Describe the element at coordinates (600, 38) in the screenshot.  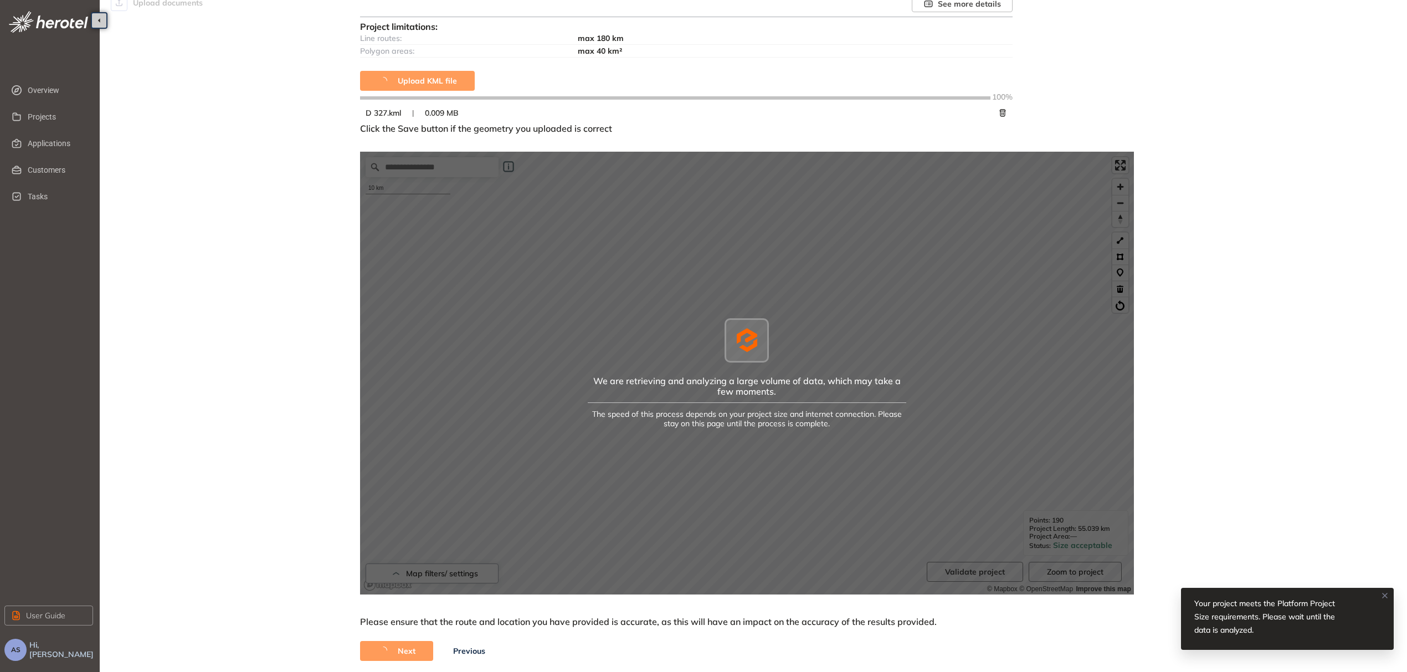
I see `span: max 180 km` at that location.